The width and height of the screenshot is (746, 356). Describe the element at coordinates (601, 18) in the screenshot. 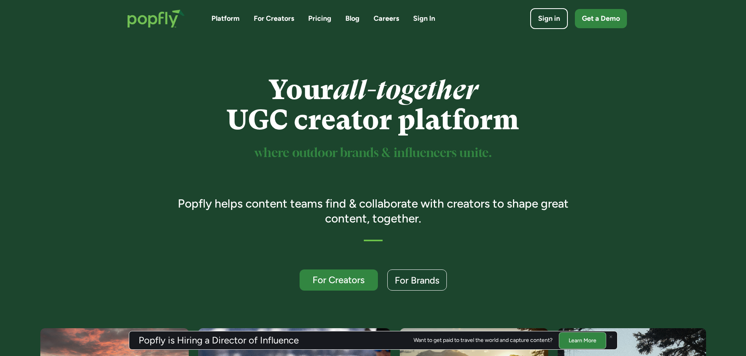

I see `div: Get a Demo` at that location.